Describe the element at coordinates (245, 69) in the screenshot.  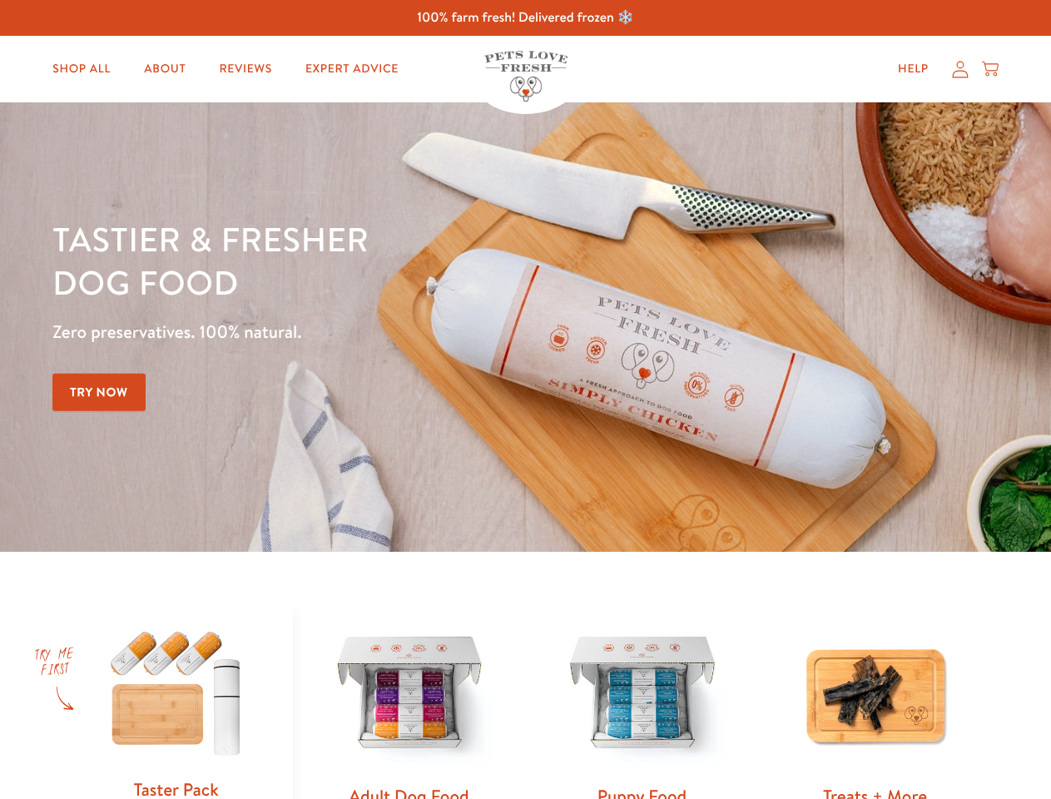
I see `a: Reviews` at that location.